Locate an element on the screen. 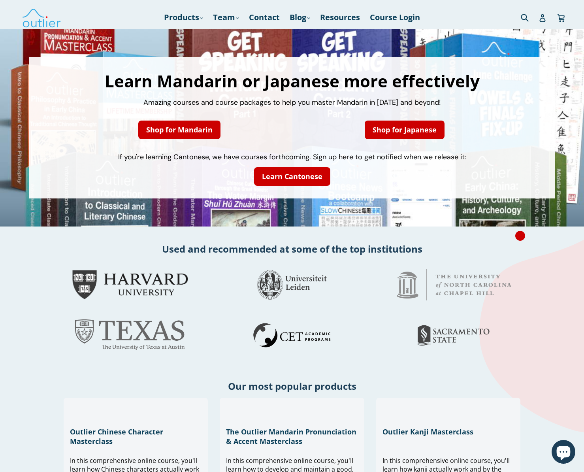 This screenshot has height=472, width=584. a: Shop for Japanese is located at coordinates (405, 130).